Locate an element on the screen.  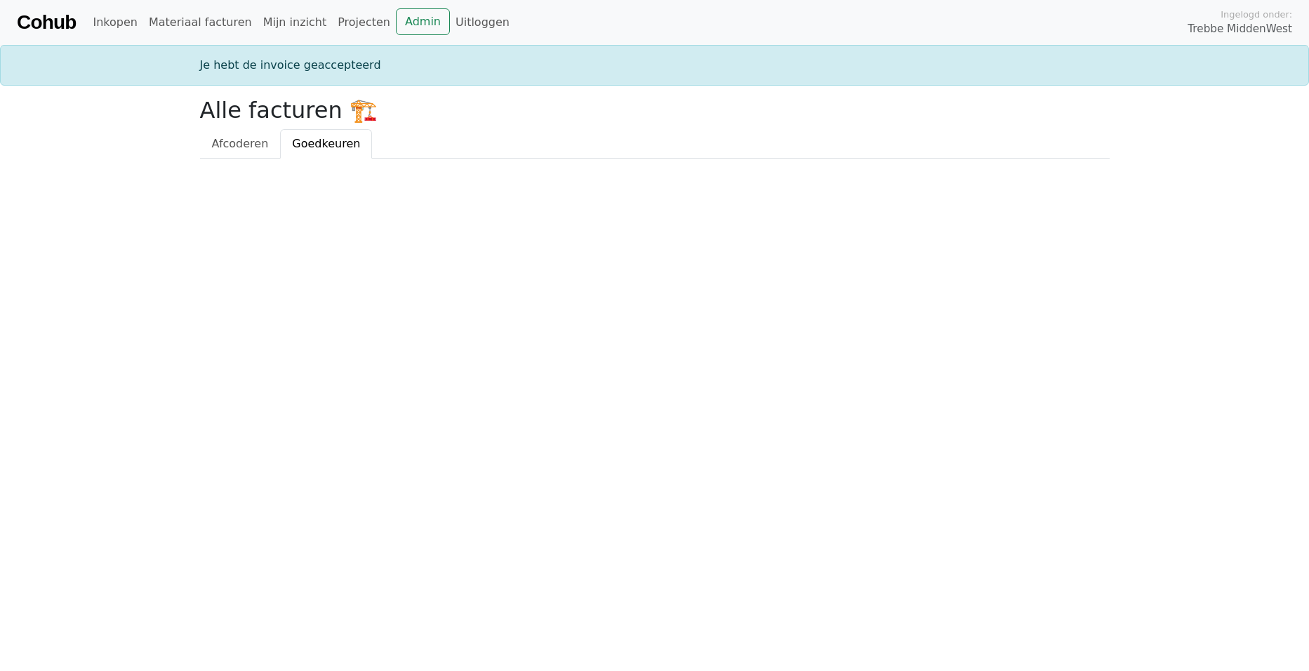
span: Goedkeuren is located at coordinates (326, 143).